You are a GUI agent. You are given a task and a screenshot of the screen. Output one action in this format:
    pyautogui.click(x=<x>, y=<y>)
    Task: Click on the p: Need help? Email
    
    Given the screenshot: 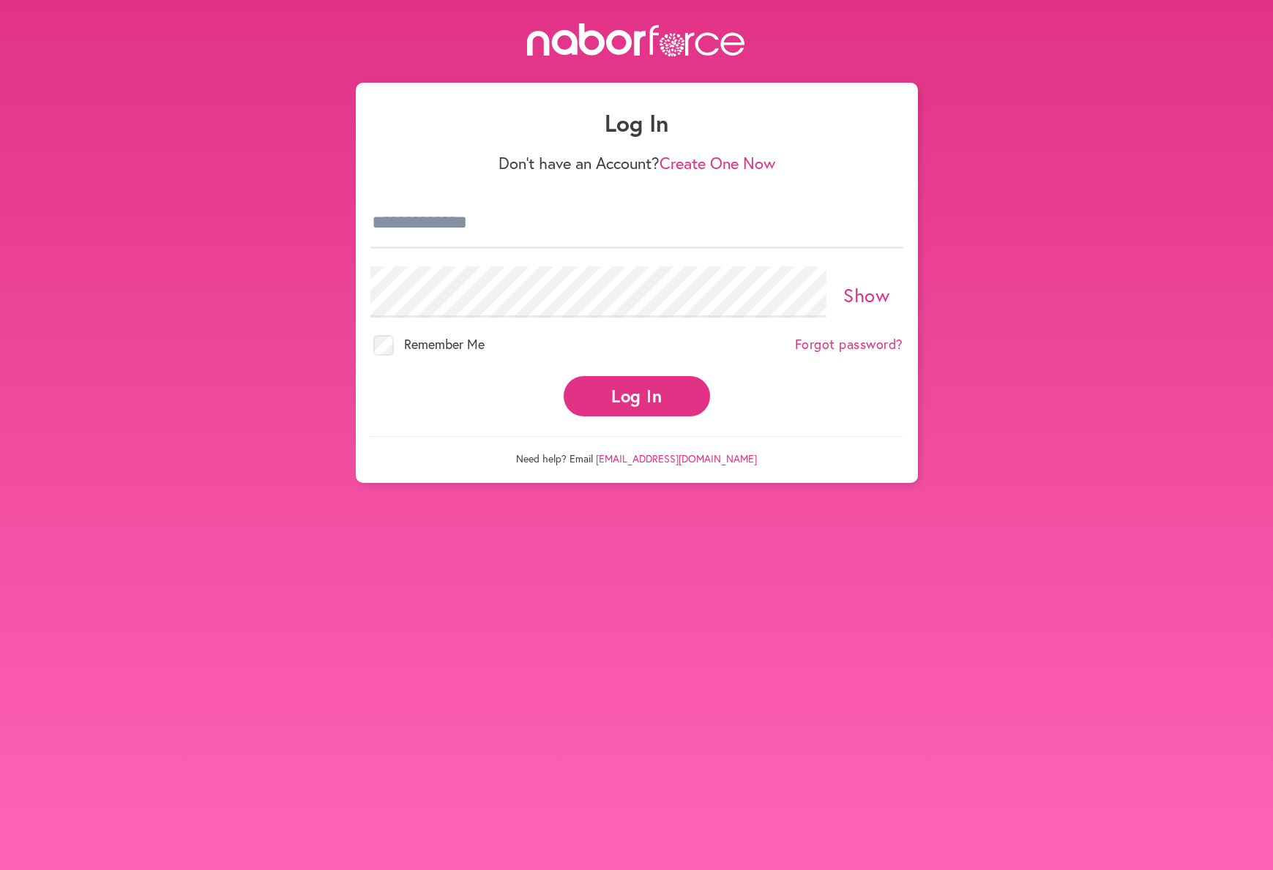 What is the action you would take?
    pyautogui.click(x=637, y=451)
    